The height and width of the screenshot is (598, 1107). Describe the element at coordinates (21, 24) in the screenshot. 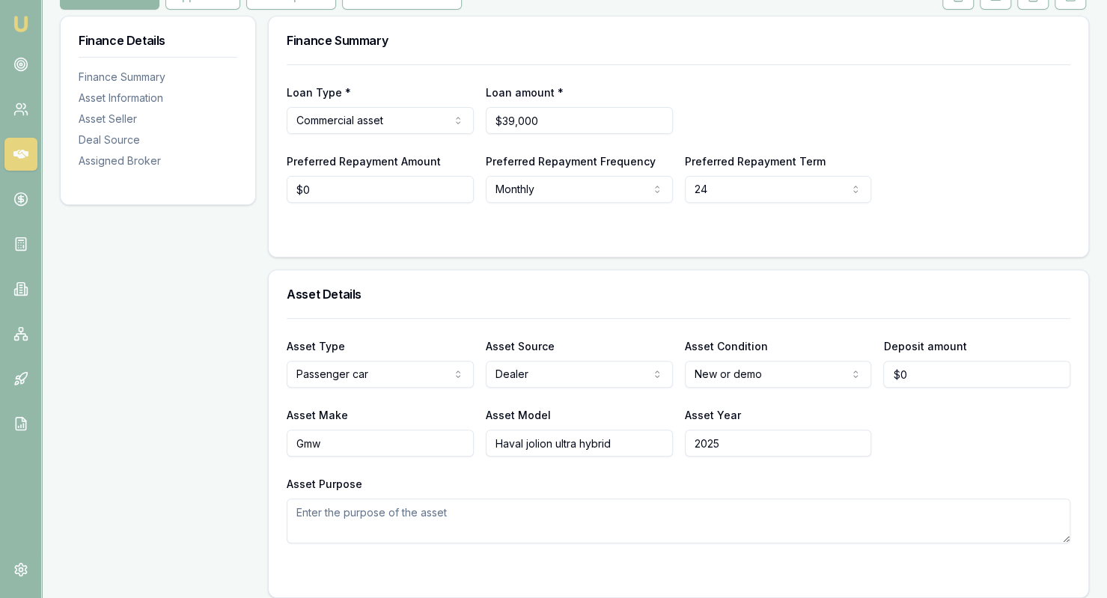

I see `img: emu-icon-u.png` at that location.